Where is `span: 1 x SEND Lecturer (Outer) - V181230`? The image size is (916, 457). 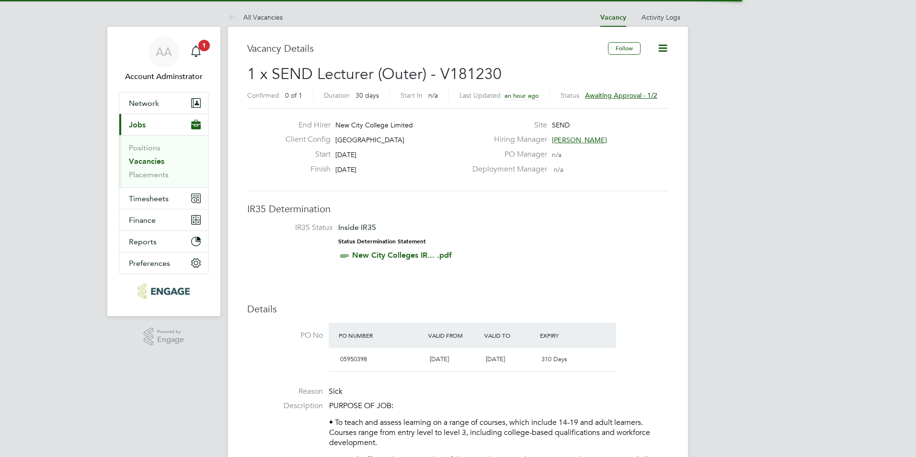
span: 1 x SEND Lecturer (Outer) - V181230 is located at coordinates (374, 74).